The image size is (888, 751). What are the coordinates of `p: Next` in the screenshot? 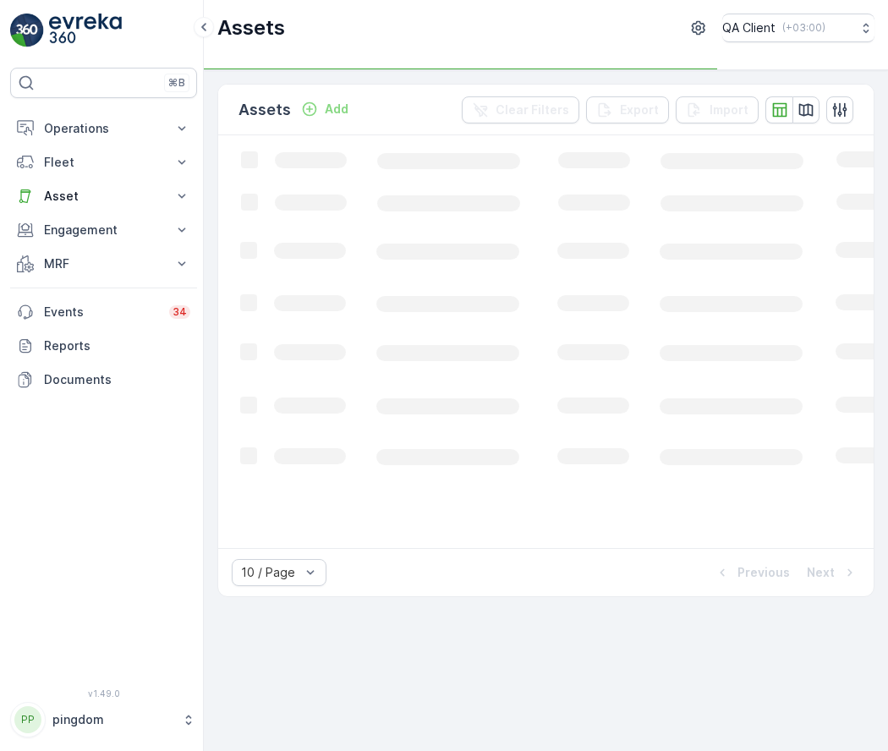 It's located at (820, 572).